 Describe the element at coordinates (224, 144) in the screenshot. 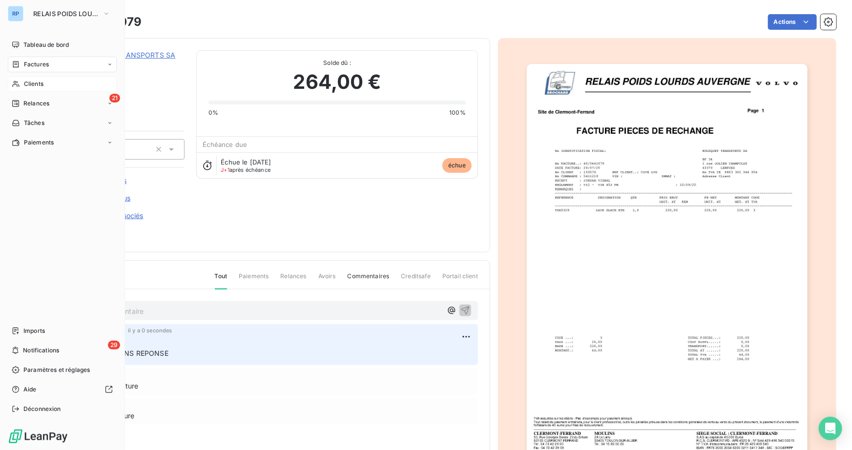

I see `span: Échéance due` at that location.